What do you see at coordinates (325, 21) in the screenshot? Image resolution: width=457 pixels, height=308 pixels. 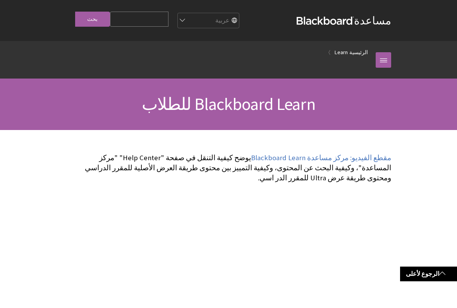 I see `strong: Blackboard` at bounding box center [325, 21].